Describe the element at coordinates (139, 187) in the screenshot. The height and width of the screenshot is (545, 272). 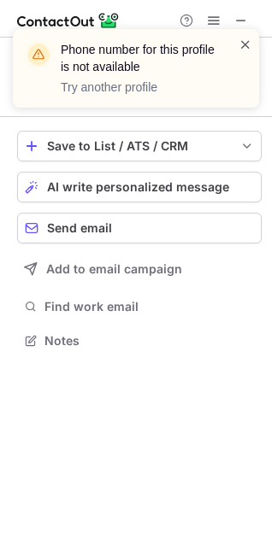
I see `button: AI write personalized message` at that location.